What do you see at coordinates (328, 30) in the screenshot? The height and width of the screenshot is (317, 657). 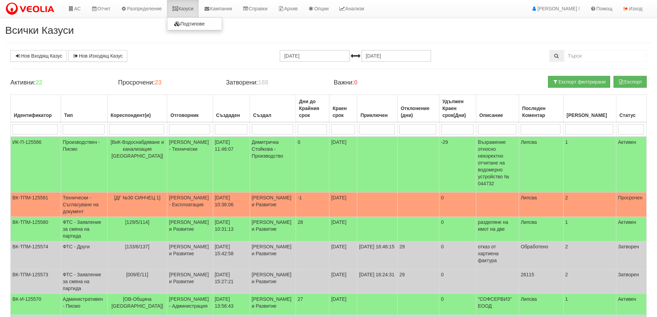 I see `h2: Всички Казуси` at bounding box center [328, 30].